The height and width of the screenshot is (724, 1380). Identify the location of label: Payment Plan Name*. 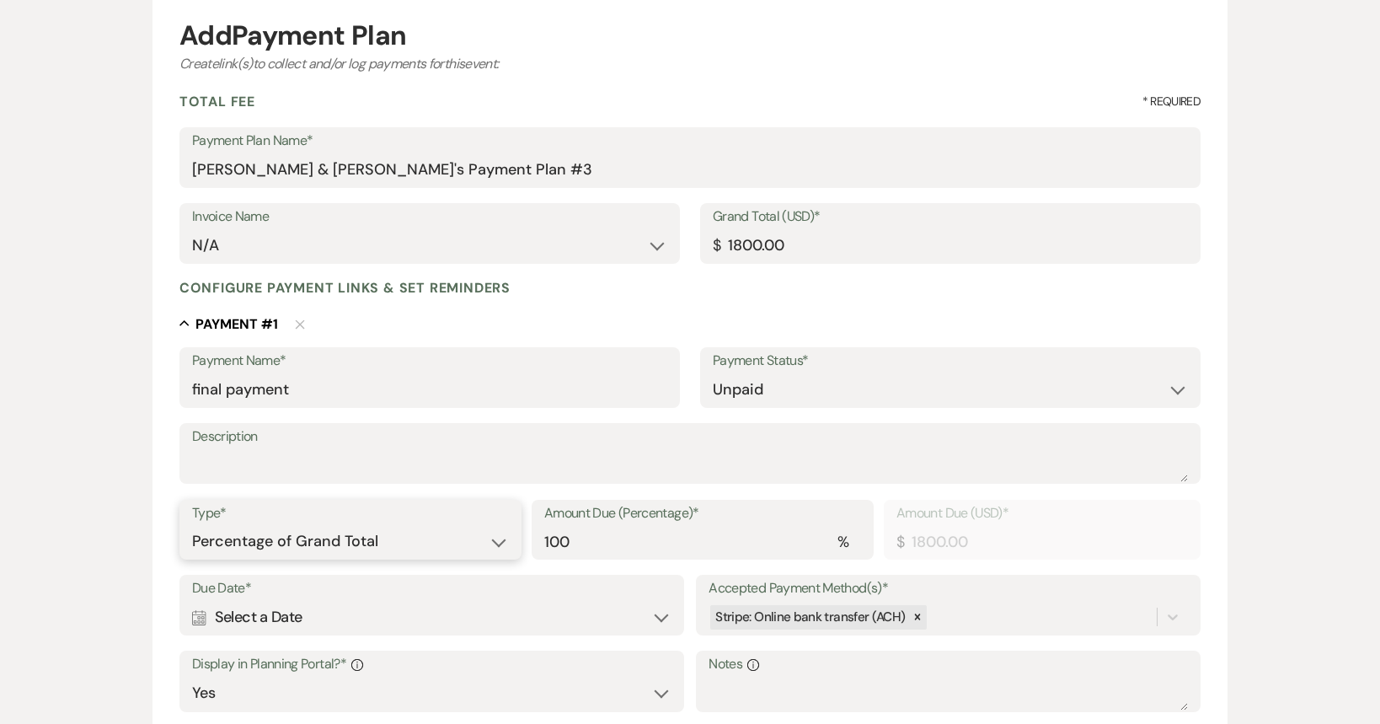
(690, 141).